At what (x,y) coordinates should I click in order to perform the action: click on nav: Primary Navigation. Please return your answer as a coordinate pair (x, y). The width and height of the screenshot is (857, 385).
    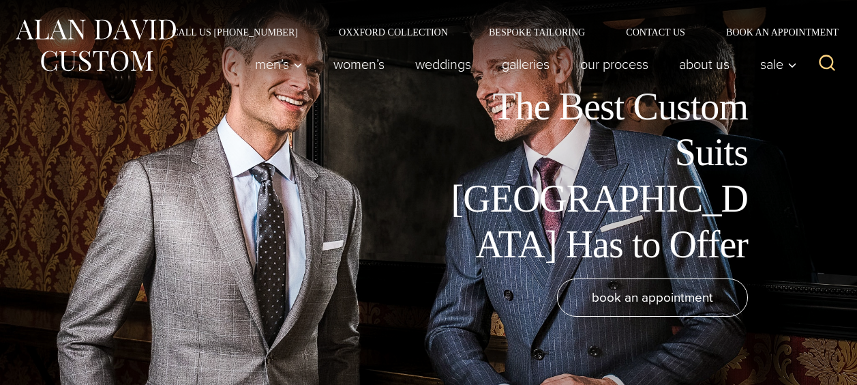
    Looking at the image, I should click on (522, 64).